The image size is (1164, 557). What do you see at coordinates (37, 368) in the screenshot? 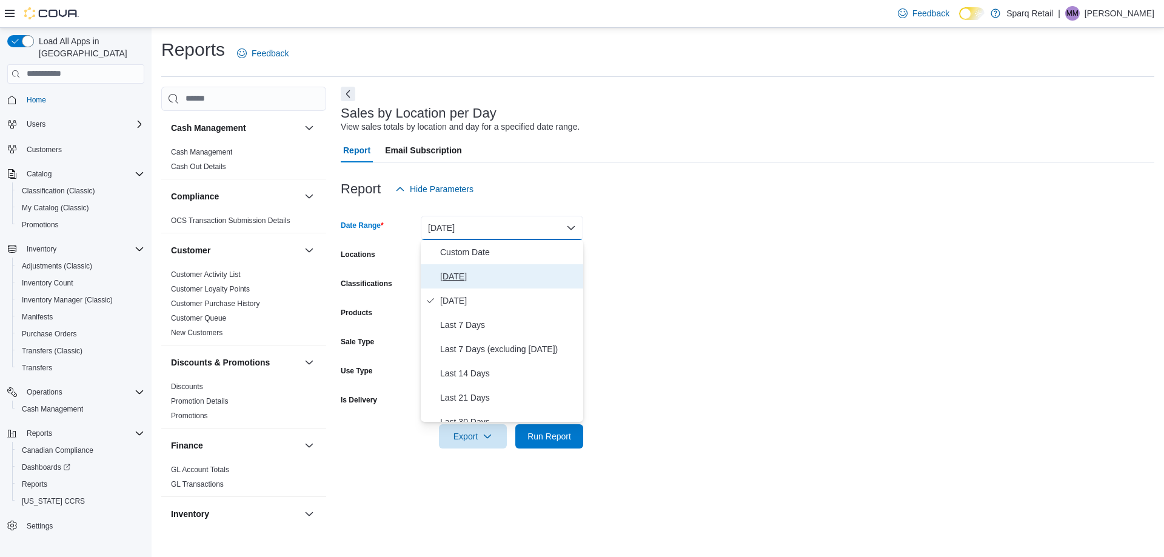
I see `span: Transfers` at bounding box center [37, 368].